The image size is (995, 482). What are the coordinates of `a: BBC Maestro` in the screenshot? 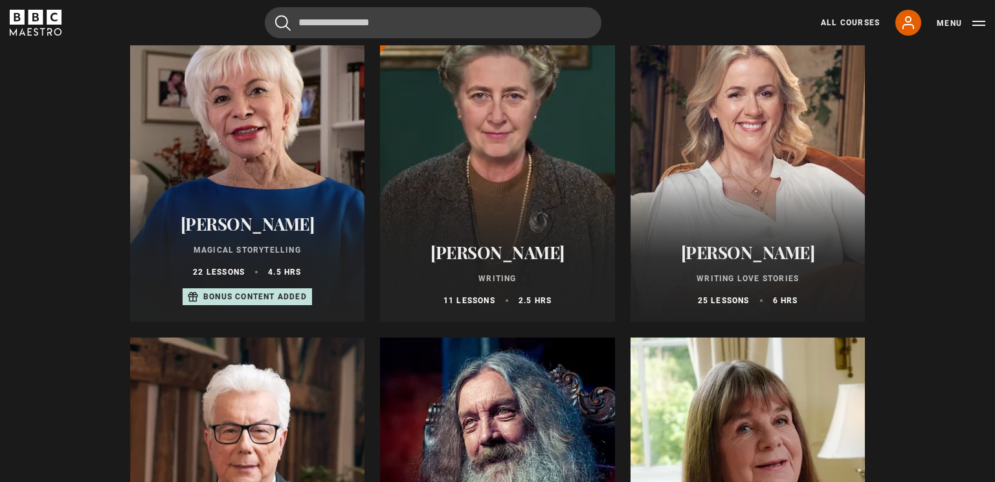 It's located at (36, 23).